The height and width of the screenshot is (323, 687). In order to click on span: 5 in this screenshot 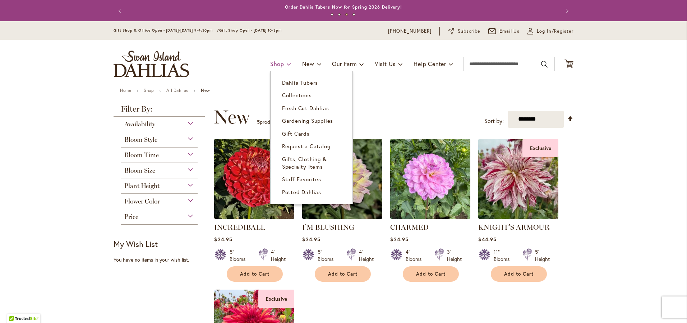, I will do `click(258, 122)`.